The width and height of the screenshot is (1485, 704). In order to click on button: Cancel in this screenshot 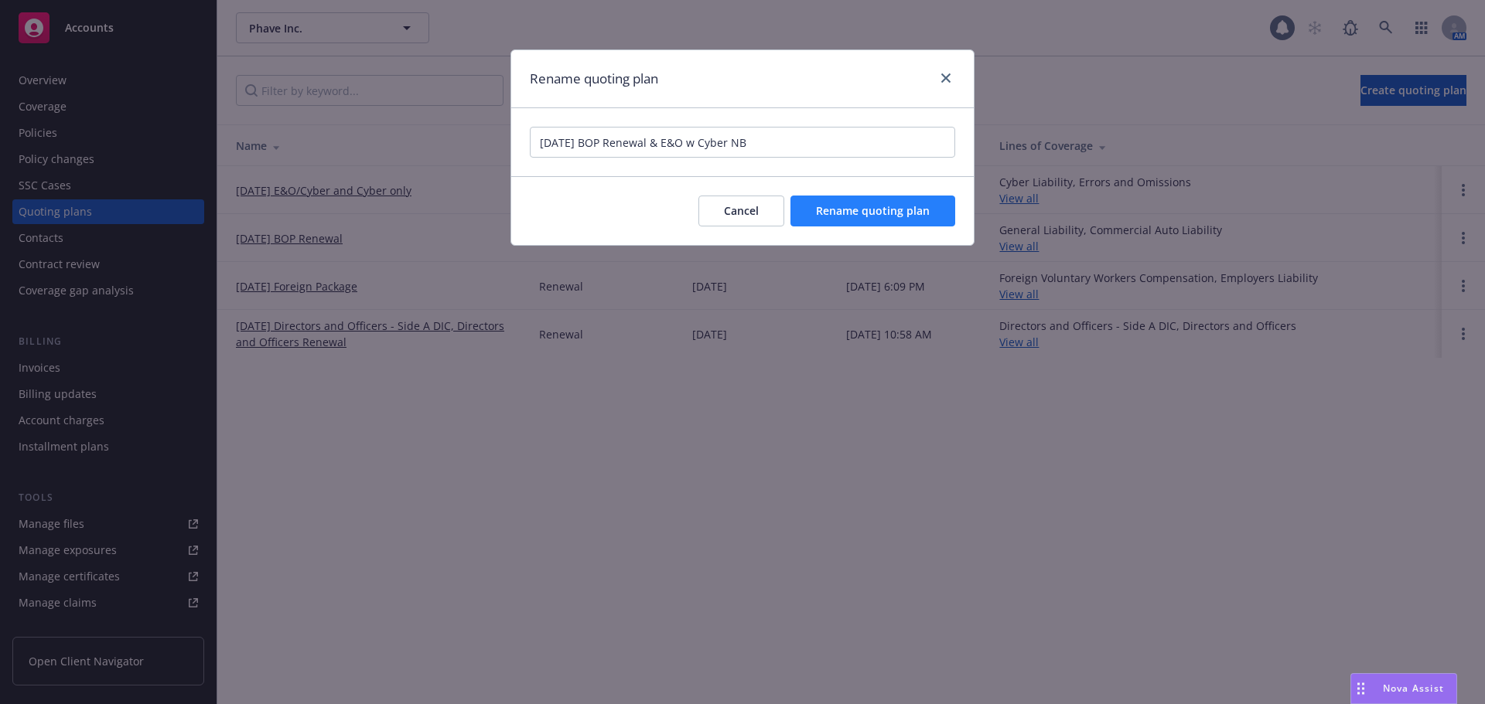, I will do `click(741, 211)`.